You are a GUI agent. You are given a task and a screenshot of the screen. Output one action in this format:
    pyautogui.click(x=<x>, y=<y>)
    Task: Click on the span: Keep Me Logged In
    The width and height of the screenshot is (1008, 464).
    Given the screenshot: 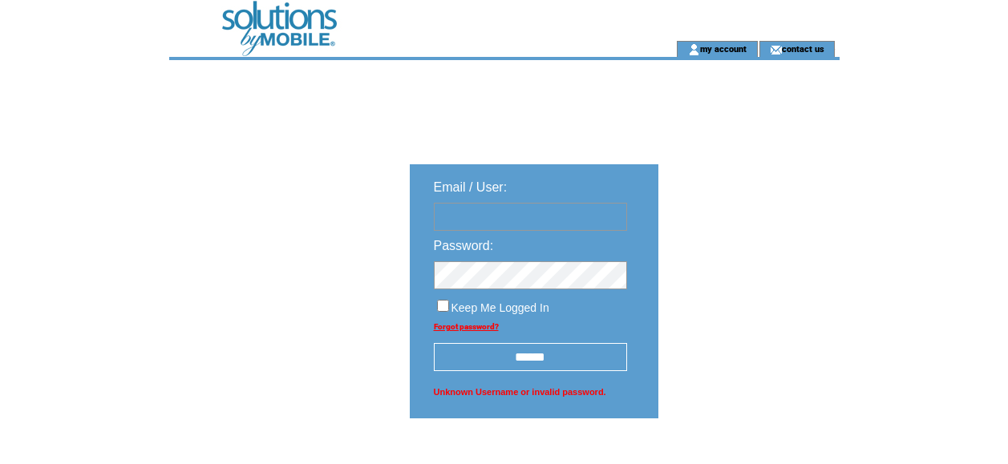 What is the action you would take?
    pyautogui.click(x=500, y=308)
    